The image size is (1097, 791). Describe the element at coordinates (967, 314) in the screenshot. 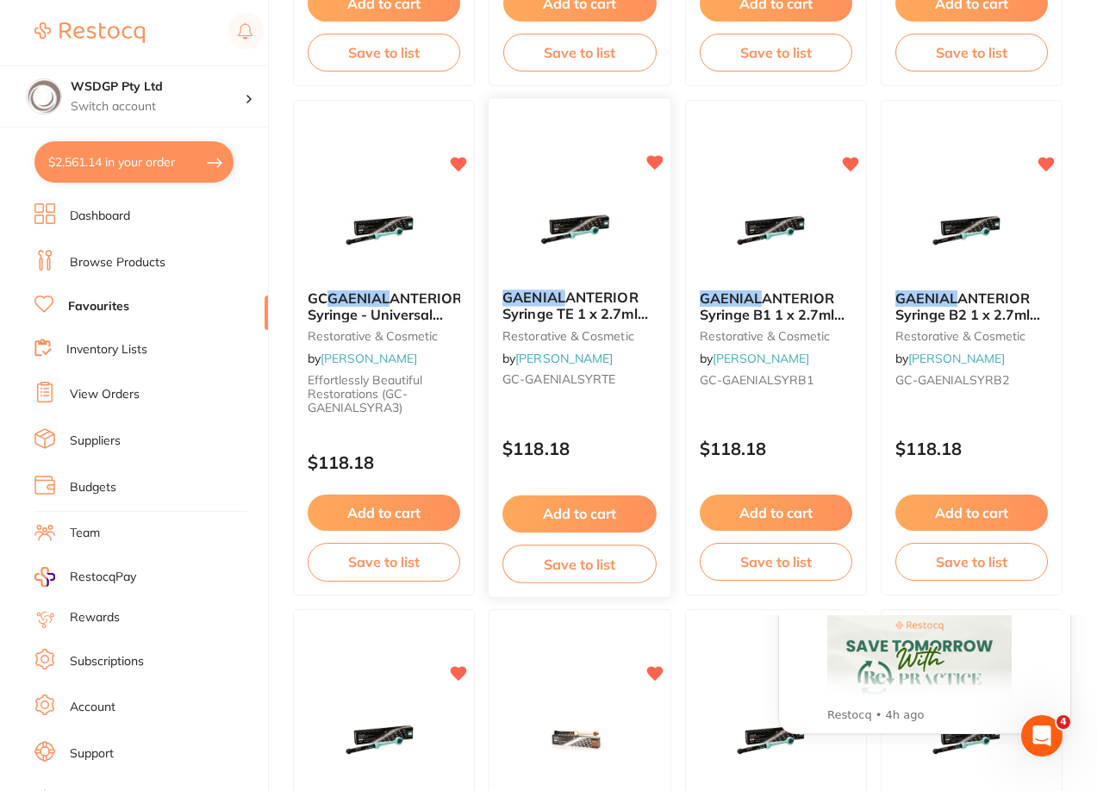

I see `span: ANTERIOR Syringe B2 1 x 2.7ml (4.7g)` at that location.